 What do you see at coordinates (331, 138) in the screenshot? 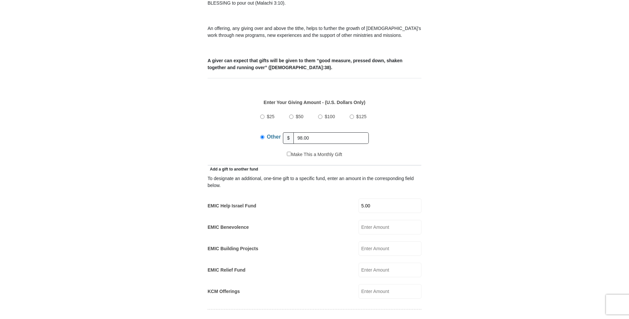
I see `input: Other Amount` at bounding box center [331, 138].